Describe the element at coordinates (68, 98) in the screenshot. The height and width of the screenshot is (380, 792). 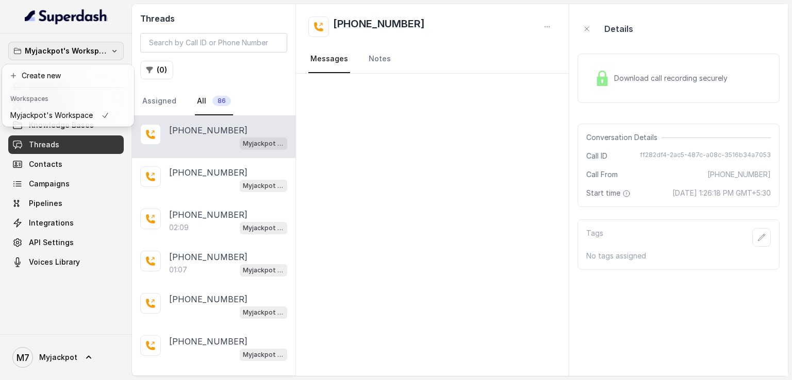
I see `header: Workspaces` at that location.